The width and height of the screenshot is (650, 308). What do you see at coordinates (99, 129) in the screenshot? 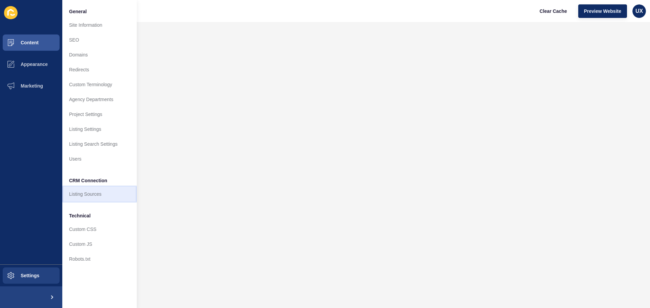
I see `a: Listing Settings` at bounding box center [99, 129].